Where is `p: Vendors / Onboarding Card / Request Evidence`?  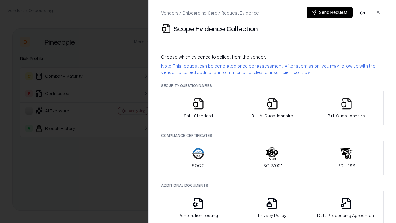 p: Vendors / Onboarding Card / Request Evidence is located at coordinates (210, 13).